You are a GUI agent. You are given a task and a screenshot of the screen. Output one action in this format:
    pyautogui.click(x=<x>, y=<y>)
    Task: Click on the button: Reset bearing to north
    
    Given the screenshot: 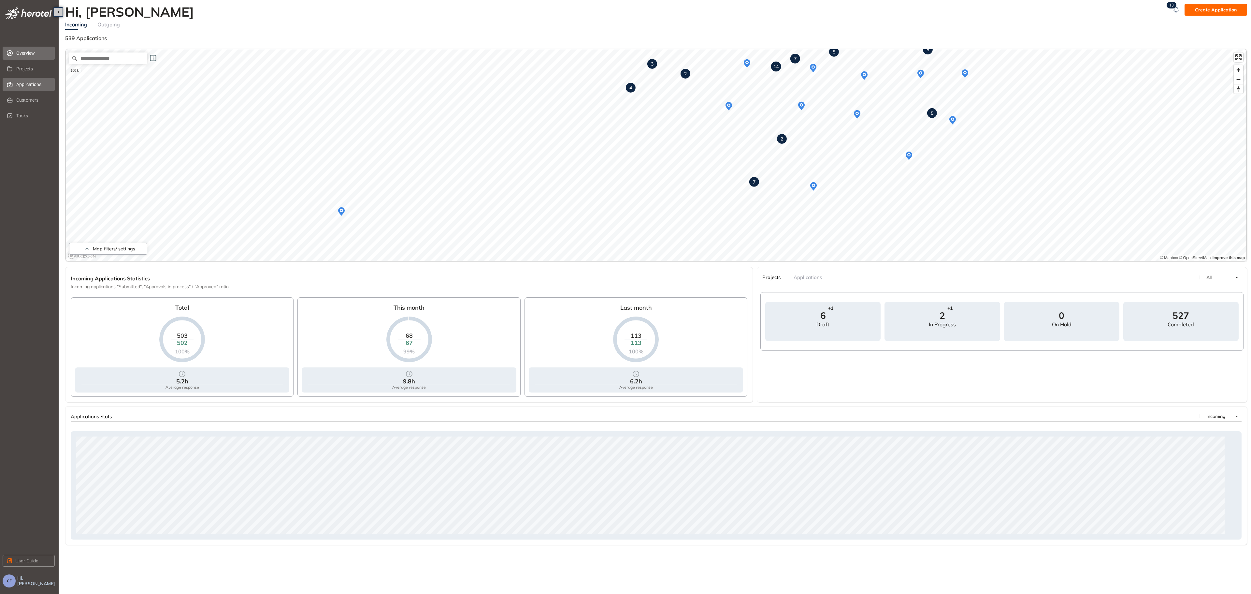 What is the action you would take?
    pyautogui.click(x=1238, y=89)
    